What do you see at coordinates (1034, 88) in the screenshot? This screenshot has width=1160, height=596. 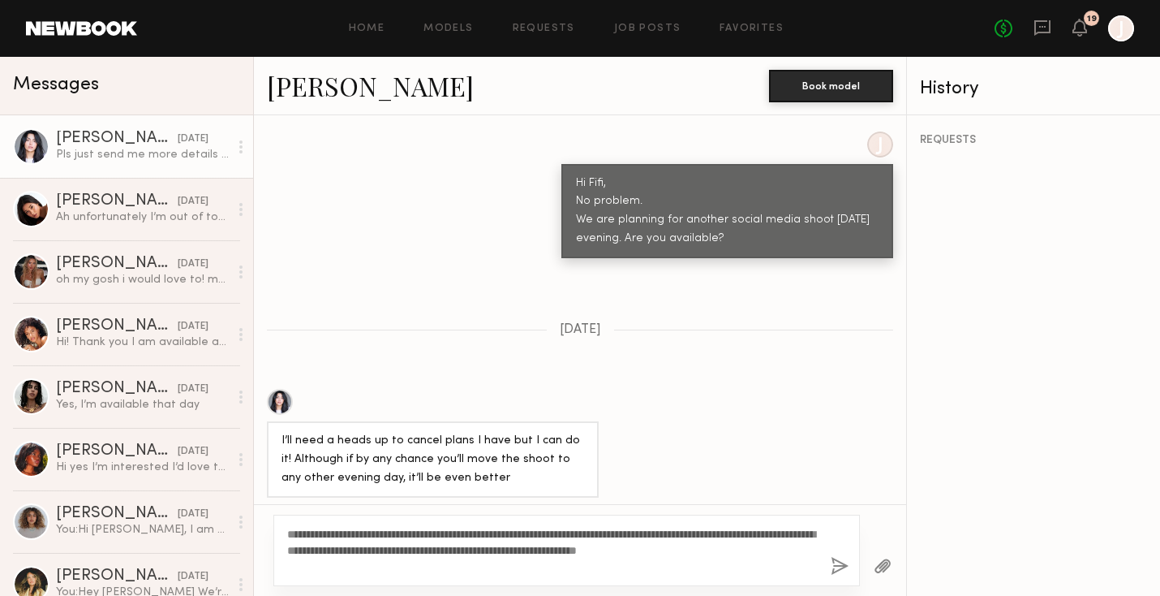 I see `div: History` at bounding box center [1034, 88].